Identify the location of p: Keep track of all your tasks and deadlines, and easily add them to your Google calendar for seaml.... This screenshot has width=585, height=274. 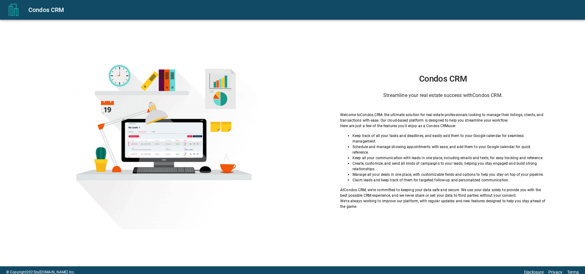
(449, 139).